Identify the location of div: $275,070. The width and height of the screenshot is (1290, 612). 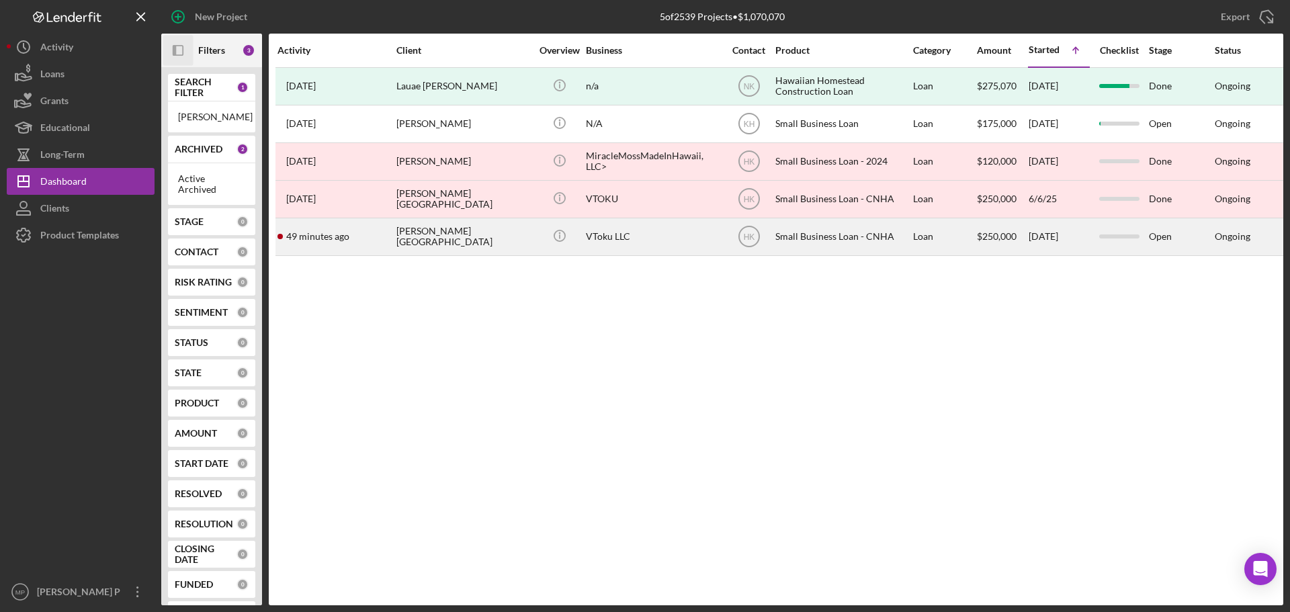
(1002, 86).